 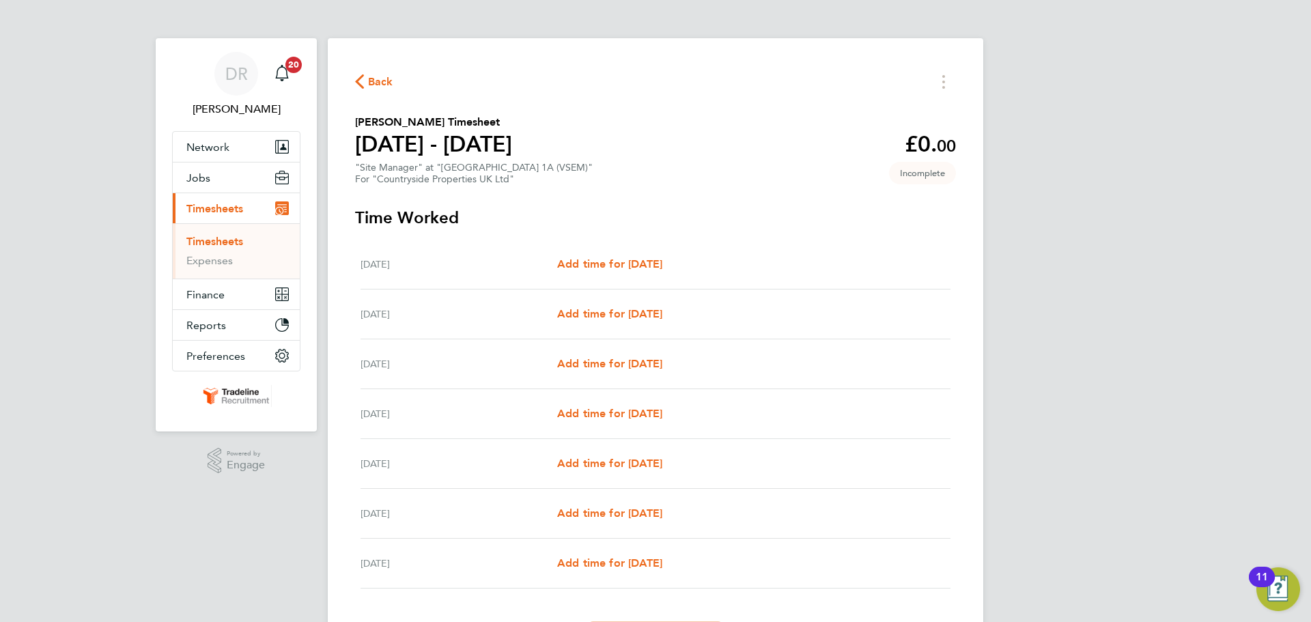 I want to click on button: Jobs, so click(x=236, y=177).